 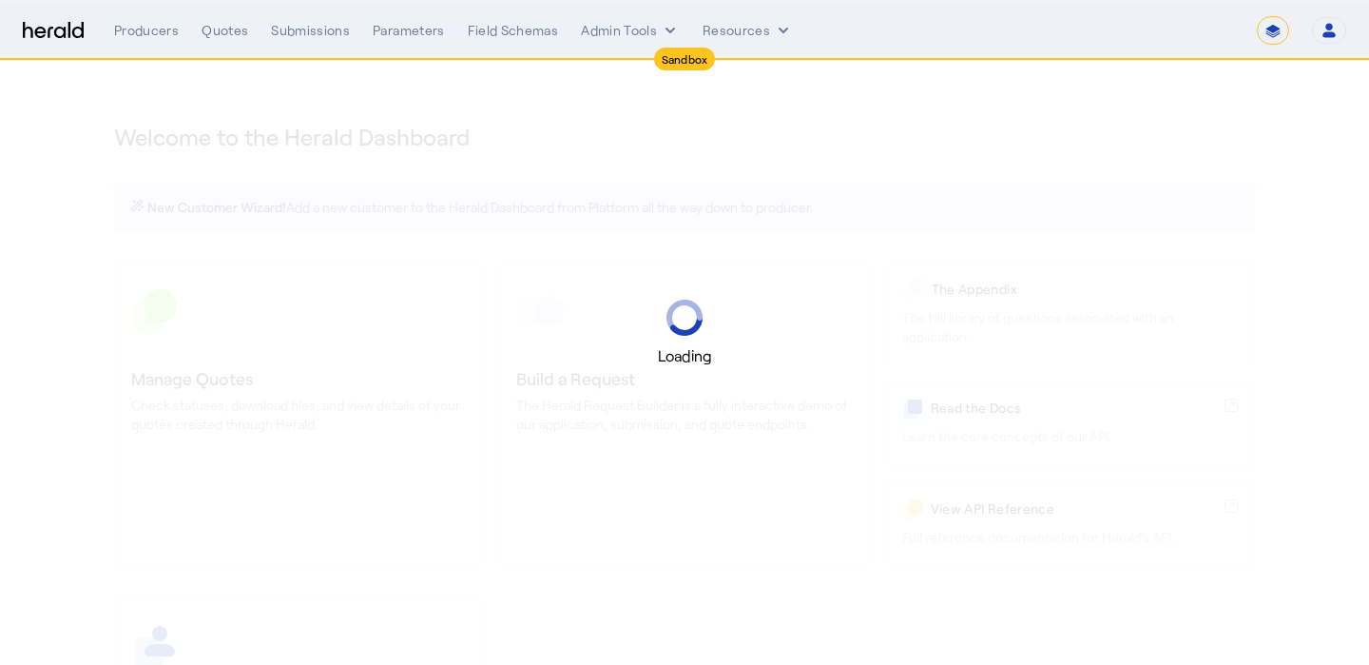 What do you see at coordinates (513, 30) in the screenshot?
I see `div: Field Schemas` at bounding box center [513, 30].